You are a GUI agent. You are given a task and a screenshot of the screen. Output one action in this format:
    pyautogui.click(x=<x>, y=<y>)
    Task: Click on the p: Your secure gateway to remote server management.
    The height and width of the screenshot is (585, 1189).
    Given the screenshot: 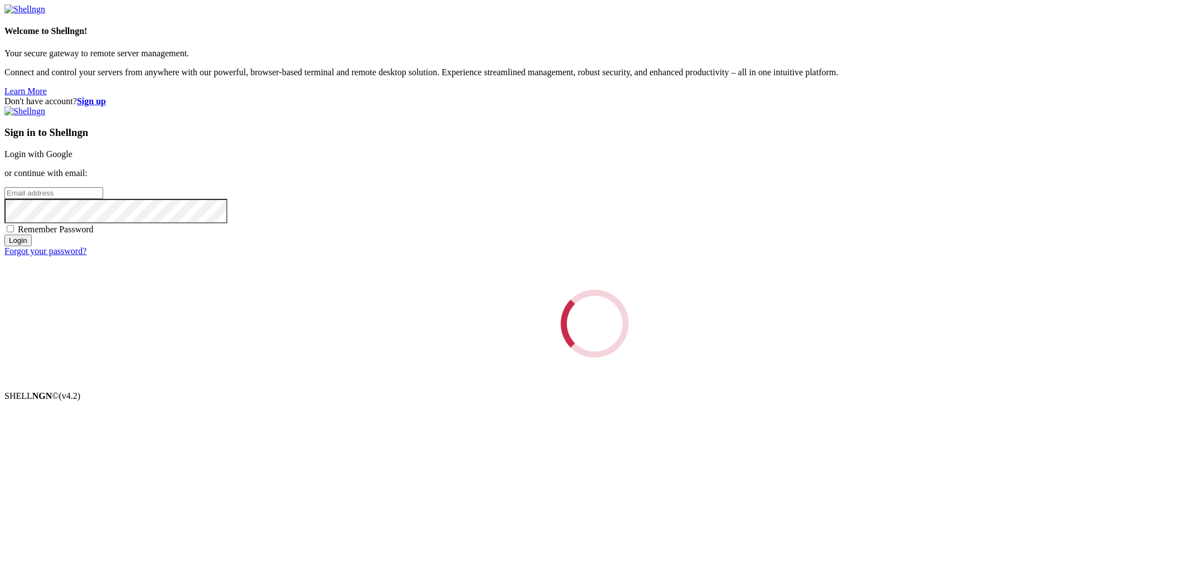 What is the action you would take?
    pyautogui.click(x=594, y=54)
    